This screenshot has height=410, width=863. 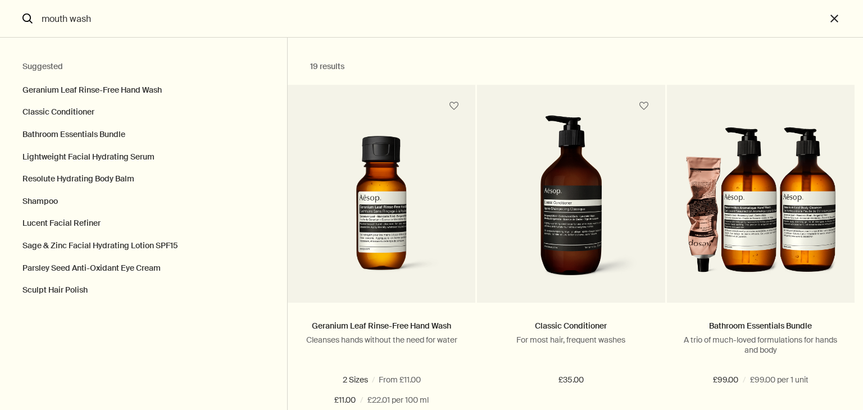 What do you see at coordinates (345, 401) in the screenshot?
I see `span: £11.00` at bounding box center [345, 401].